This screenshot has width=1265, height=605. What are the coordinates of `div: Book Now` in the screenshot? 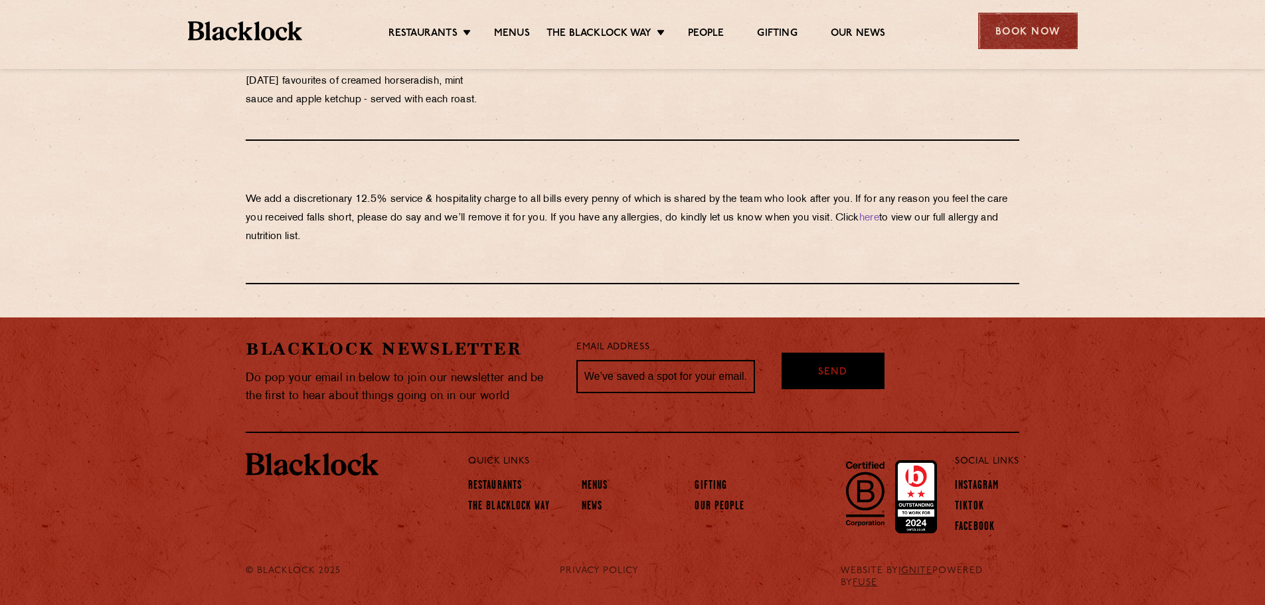 It's located at (1028, 31).